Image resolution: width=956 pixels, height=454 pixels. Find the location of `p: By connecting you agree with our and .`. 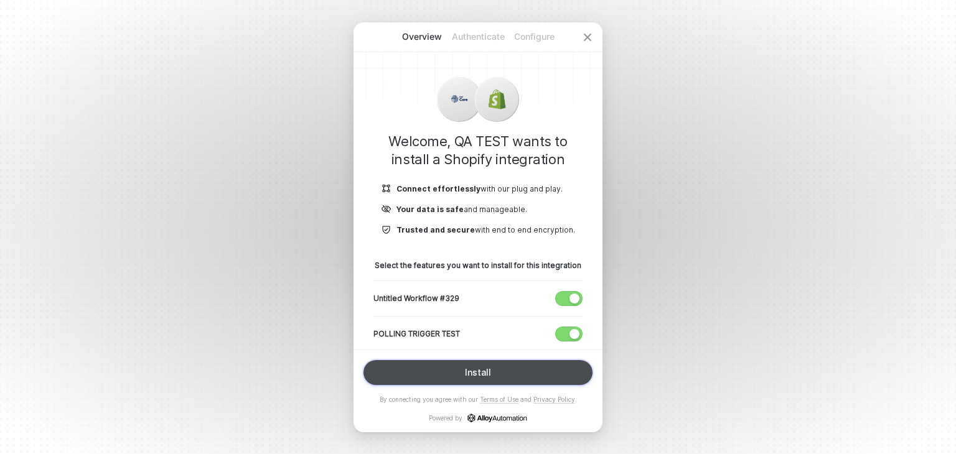

p: By connecting you agree with our and . is located at coordinates (478, 399).